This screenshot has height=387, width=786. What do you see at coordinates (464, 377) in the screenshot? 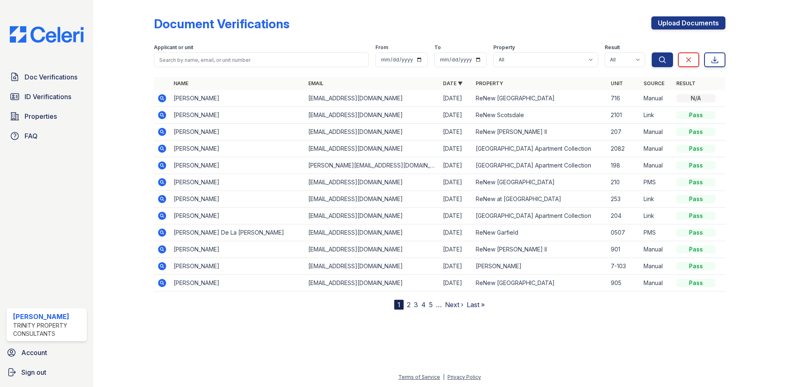
I see `a: Privacy Policy` at bounding box center [464, 377].